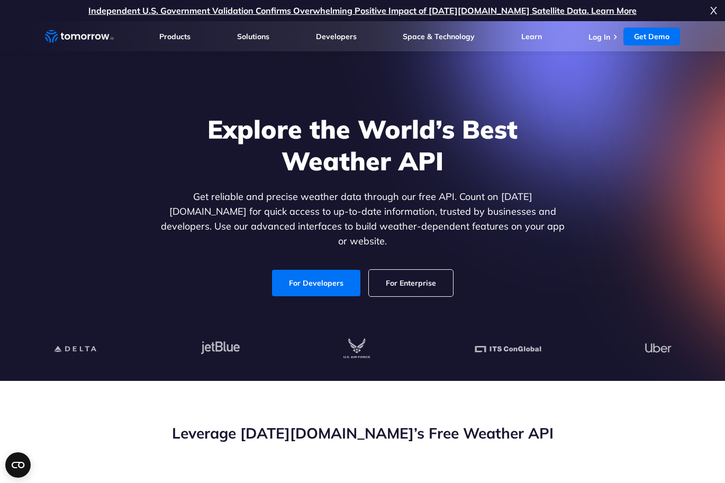  What do you see at coordinates (79, 37) in the screenshot?
I see `a: Home link` at bounding box center [79, 37].